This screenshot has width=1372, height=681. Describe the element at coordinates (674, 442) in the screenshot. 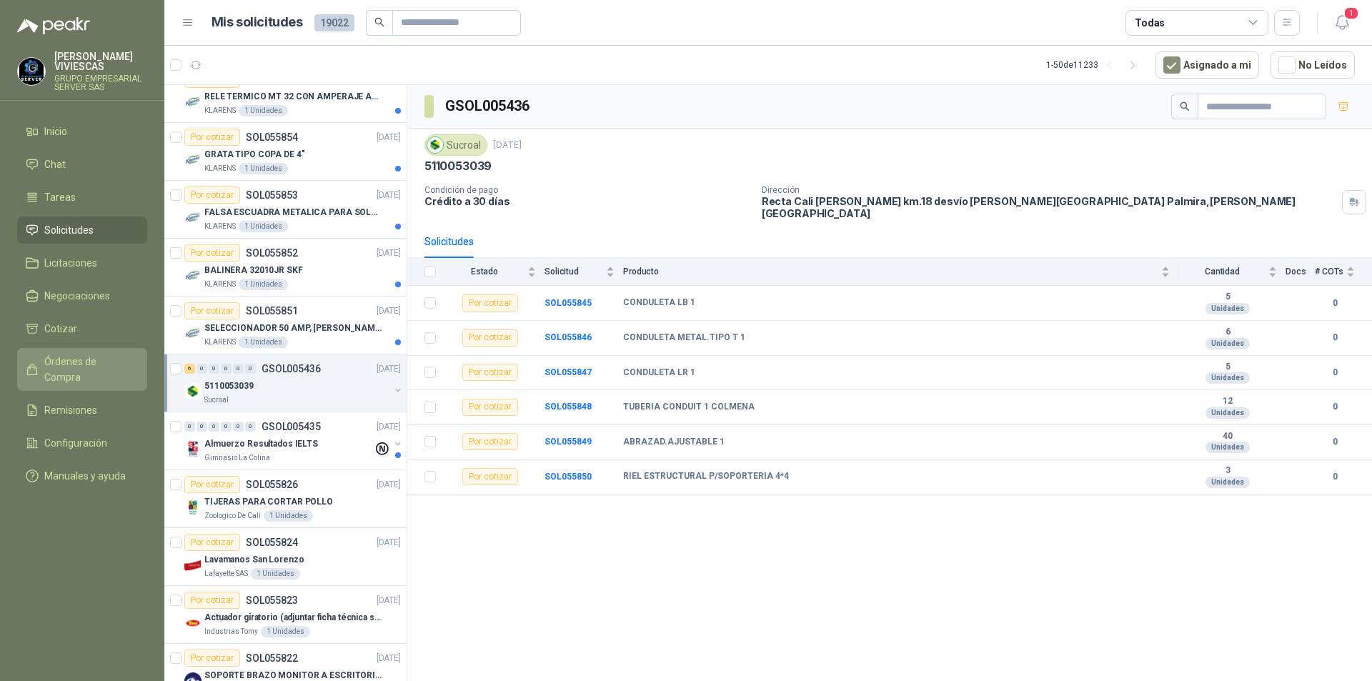

I see `b: ABRAZAD.AJUSTABLE 1` at that location.